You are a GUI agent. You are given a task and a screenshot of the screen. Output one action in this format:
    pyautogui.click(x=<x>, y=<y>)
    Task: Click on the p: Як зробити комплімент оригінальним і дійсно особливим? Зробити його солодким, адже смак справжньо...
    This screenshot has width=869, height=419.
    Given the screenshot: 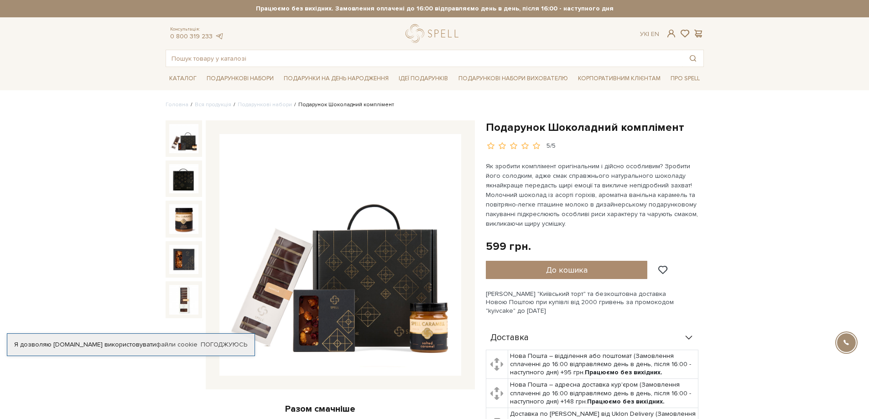 What is the action you would take?
    pyautogui.click(x=593, y=195)
    